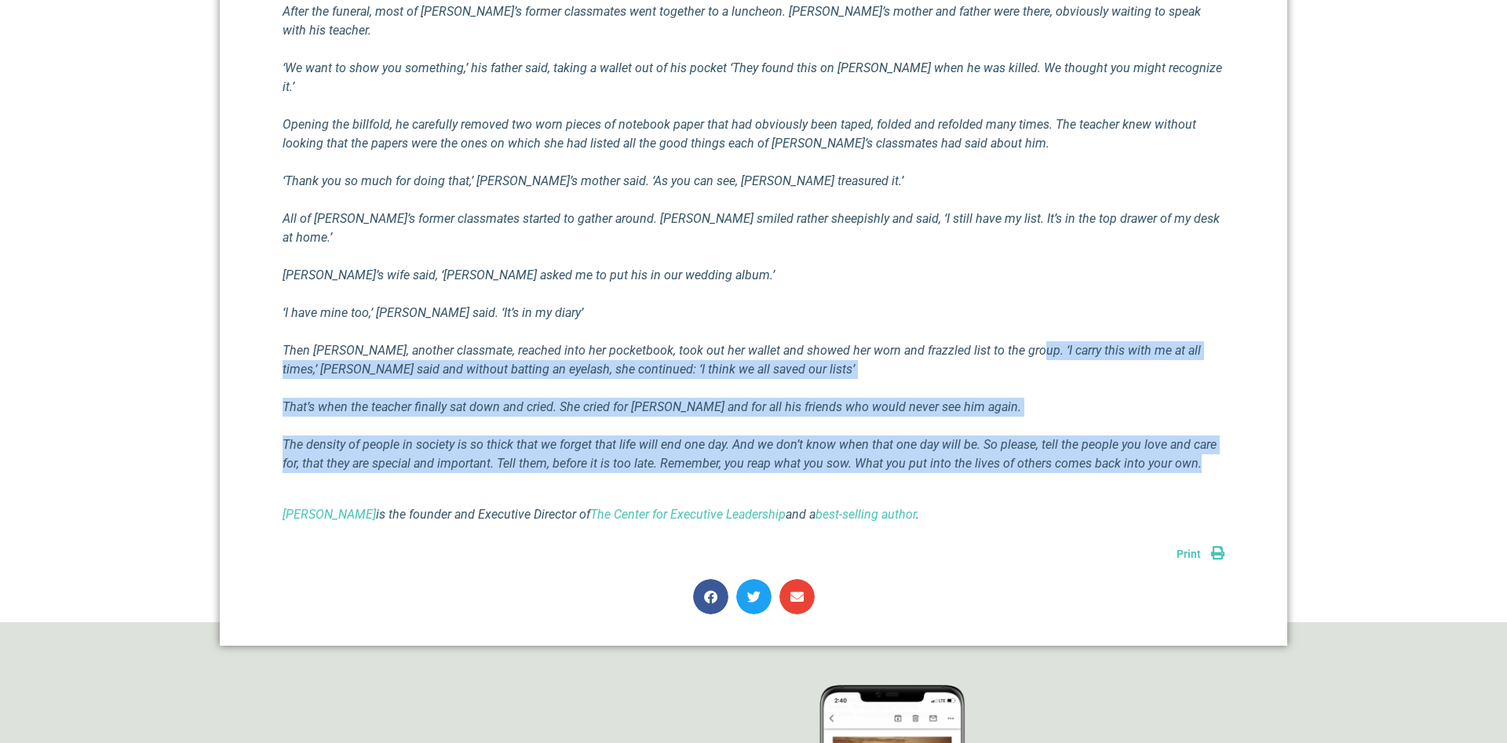 The image size is (1507, 743). Describe the element at coordinates (753, 596) in the screenshot. I see `div: Share on twitter` at that location.